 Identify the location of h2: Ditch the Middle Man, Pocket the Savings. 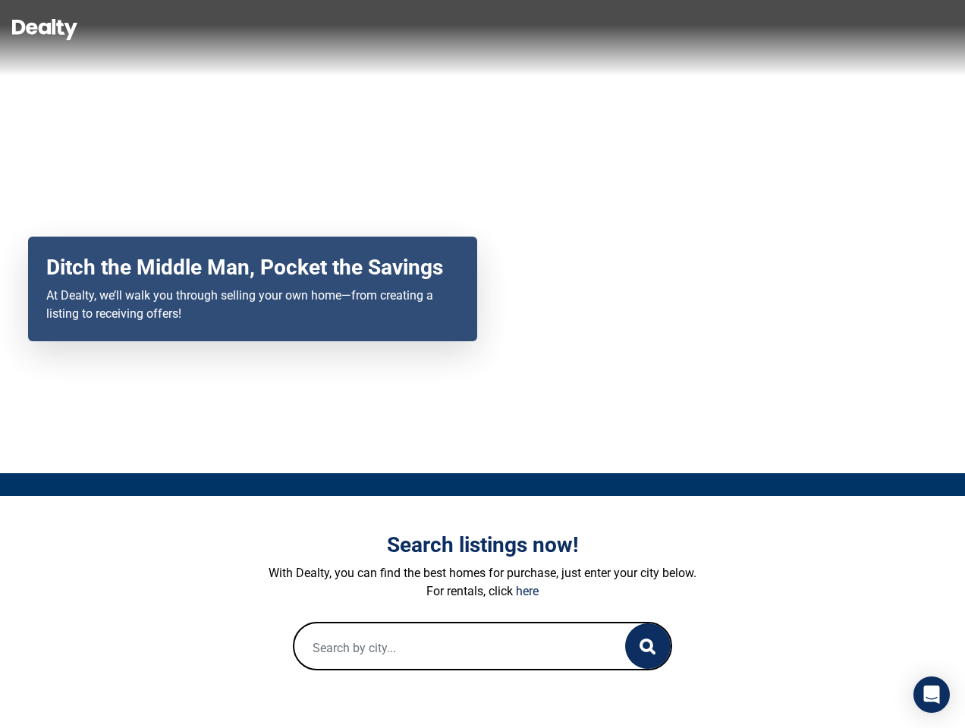
(253, 268).